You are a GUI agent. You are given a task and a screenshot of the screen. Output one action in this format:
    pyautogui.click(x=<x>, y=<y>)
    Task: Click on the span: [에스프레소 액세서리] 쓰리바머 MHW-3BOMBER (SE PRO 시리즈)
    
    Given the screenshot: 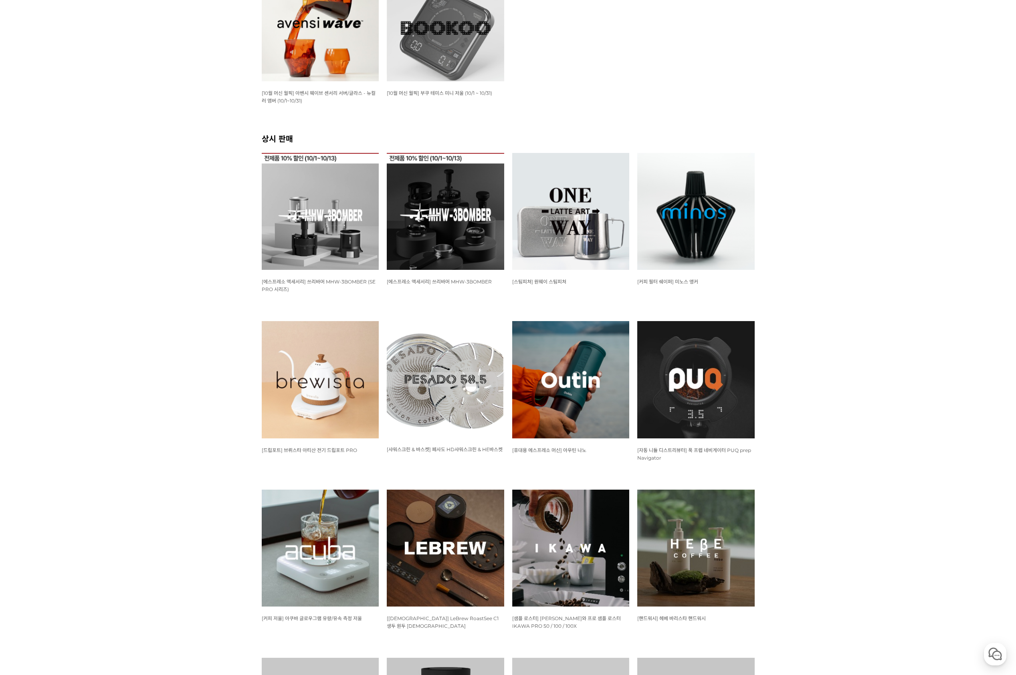 What is the action you would take?
    pyautogui.click(x=318, y=286)
    